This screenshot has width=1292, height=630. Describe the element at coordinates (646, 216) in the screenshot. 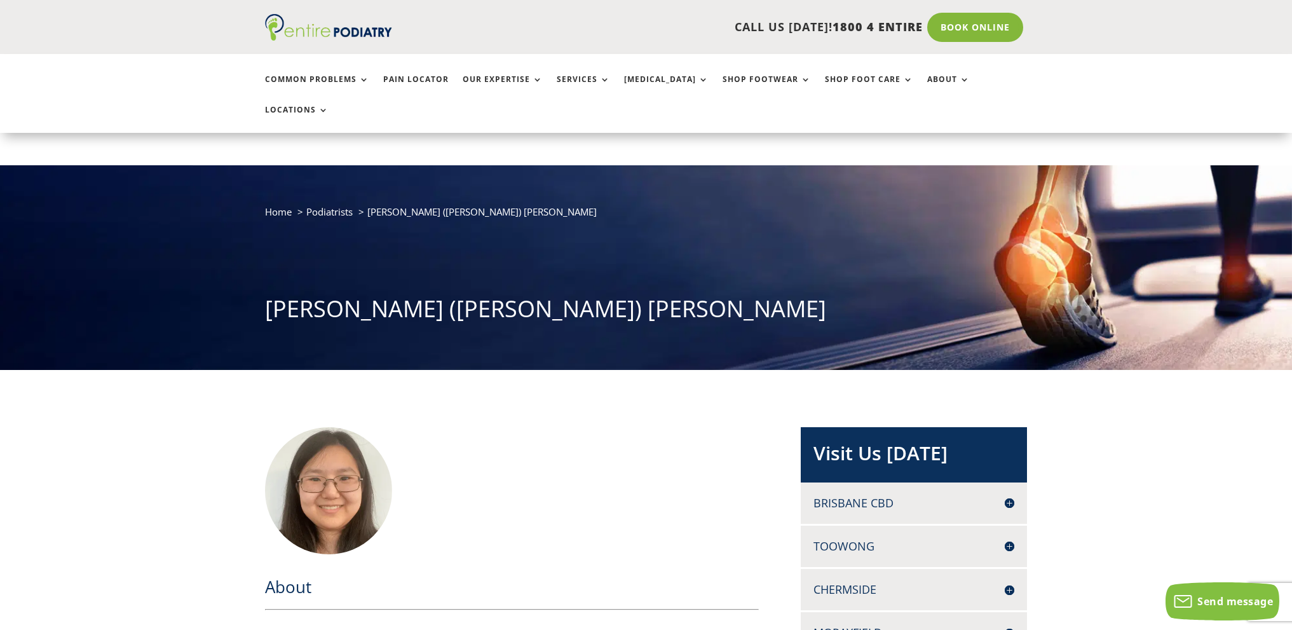

I see `nav: breadcrumb` at that location.